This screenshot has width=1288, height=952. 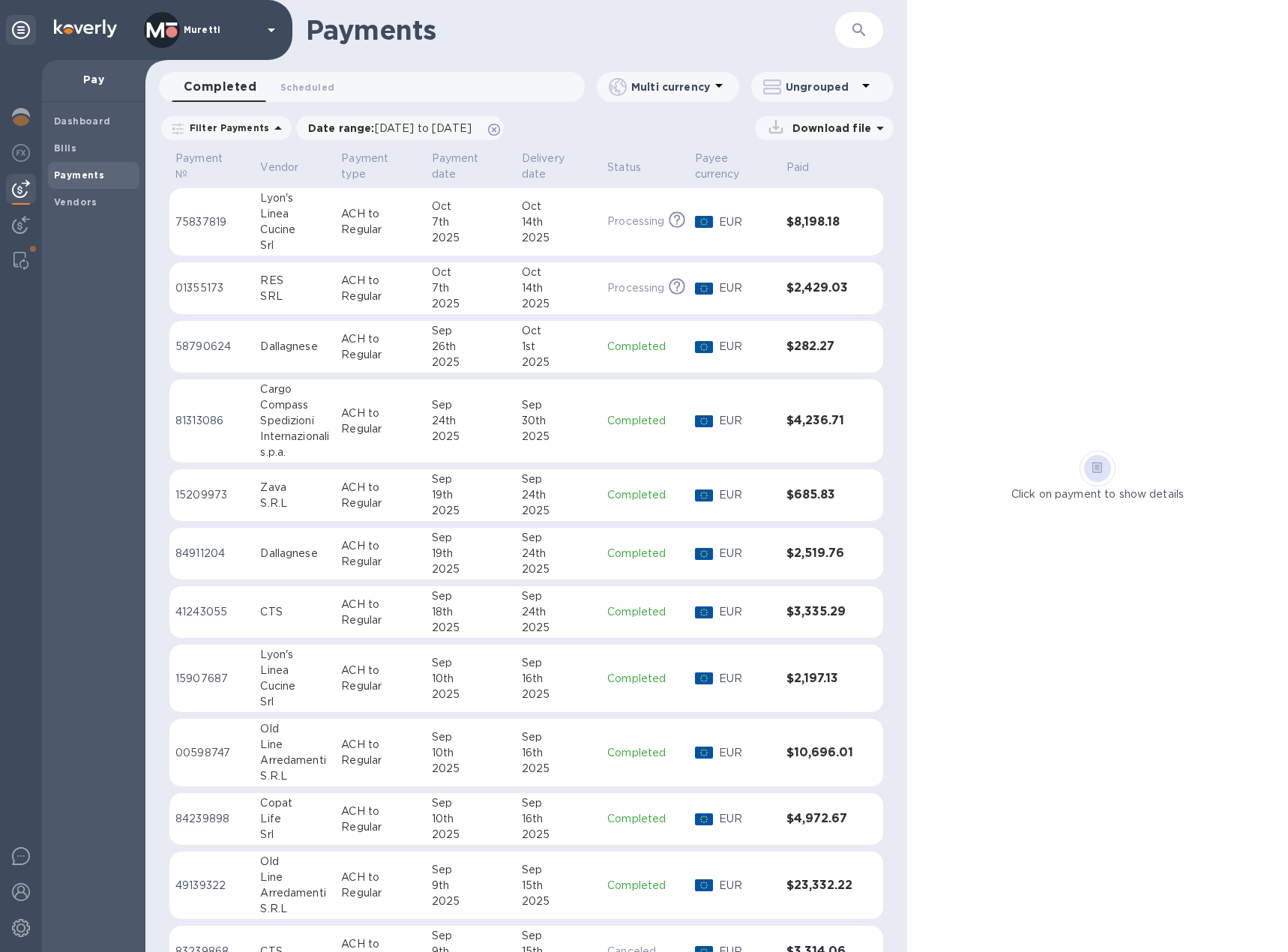 I want to click on div: Compass, so click(x=295, y=405).